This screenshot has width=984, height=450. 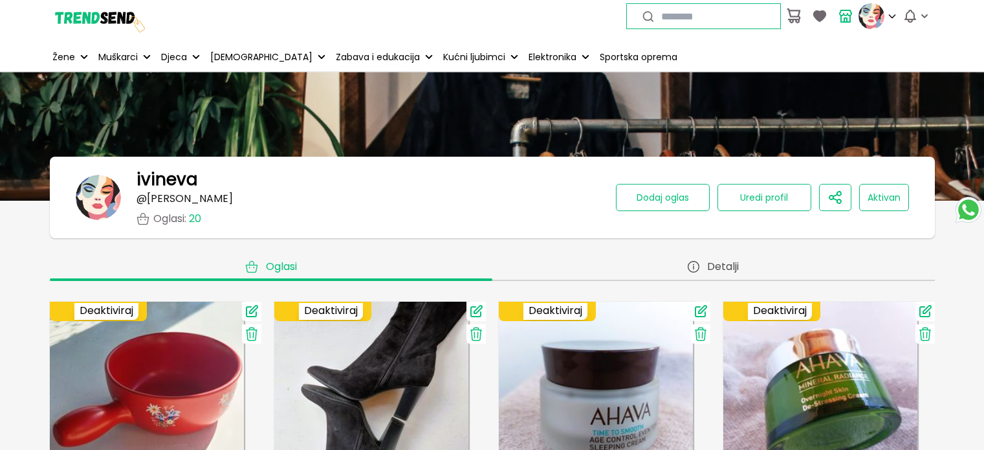 What do you see at coordinates (174, 57) in the screenshot?
I see `p: Djeca` at bounding box center [174, 57].